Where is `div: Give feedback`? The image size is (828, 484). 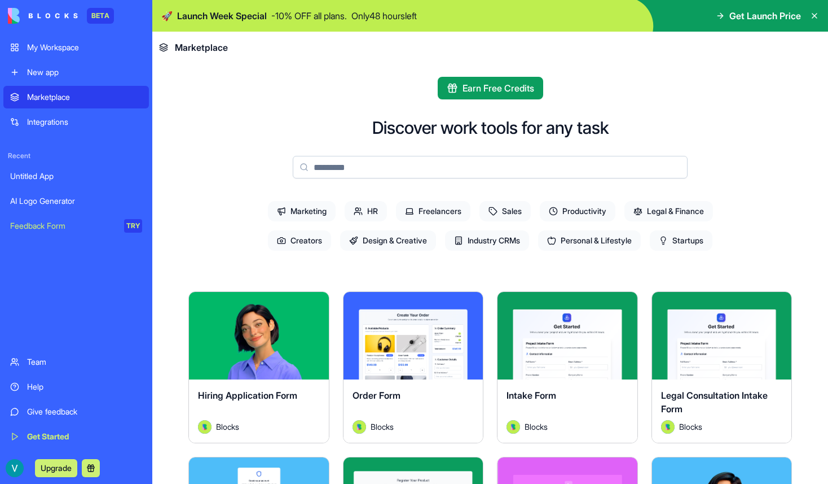
div: Give feedback is located at coordinates (85, 411).